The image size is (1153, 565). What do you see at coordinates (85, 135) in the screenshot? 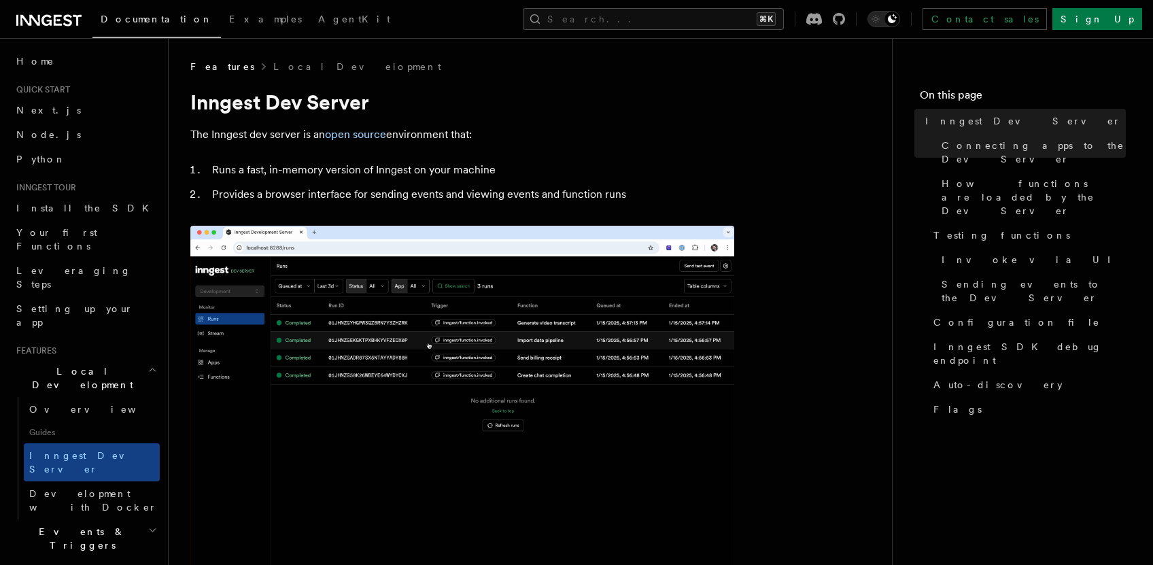
I see `a: Node.js` at bounding box center [85, 135].